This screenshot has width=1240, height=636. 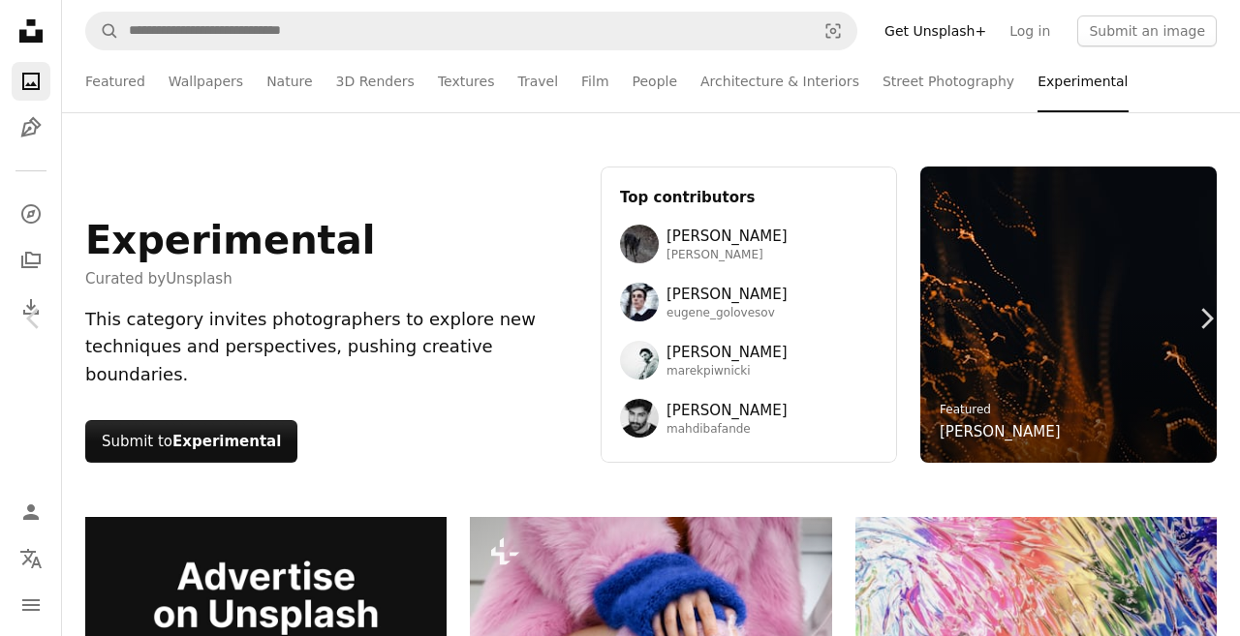 I want to click on img: Avatar of user Eugene Golovesov, so click(x=639, y=302).